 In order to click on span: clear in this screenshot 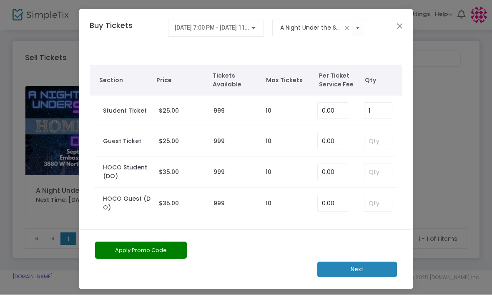, I will do `click(347, 28)`.